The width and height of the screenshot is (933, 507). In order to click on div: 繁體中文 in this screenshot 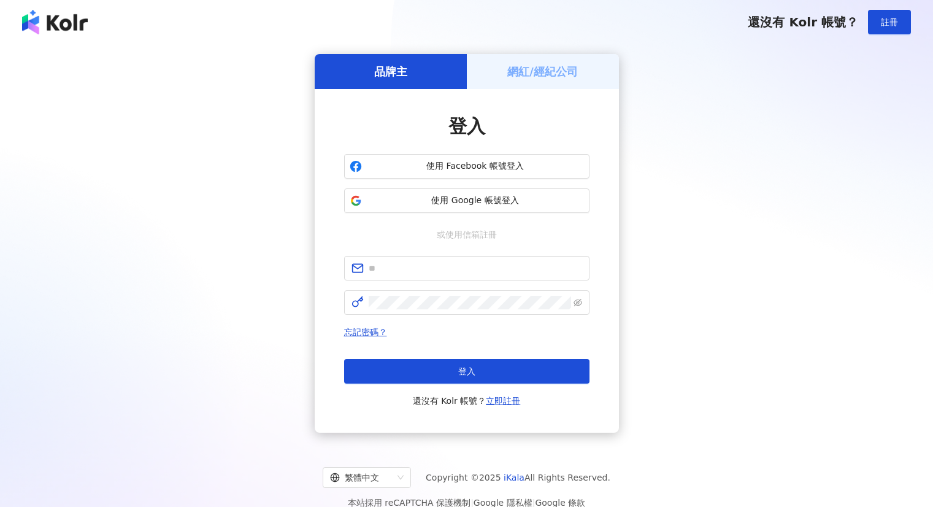, I will do `click(361, 477)`.